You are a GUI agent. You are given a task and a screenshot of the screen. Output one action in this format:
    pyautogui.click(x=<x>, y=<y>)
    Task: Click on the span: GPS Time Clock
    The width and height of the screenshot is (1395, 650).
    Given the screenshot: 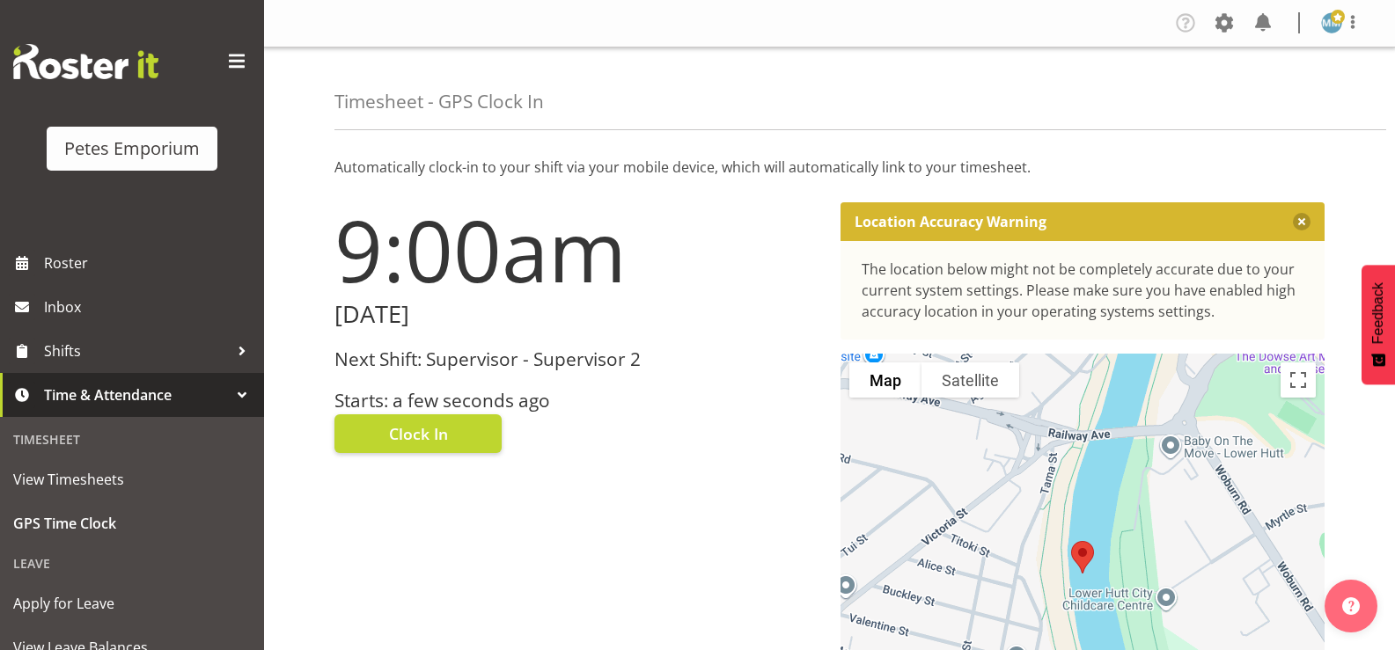 What is the action you would take?
    pyautogui.click(x=132, y=524)
    